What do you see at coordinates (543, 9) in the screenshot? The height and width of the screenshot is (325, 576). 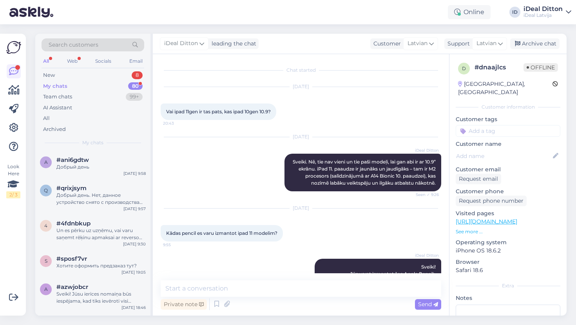 I see `div: iDeal Ditton` at bounding box center [543, 9].